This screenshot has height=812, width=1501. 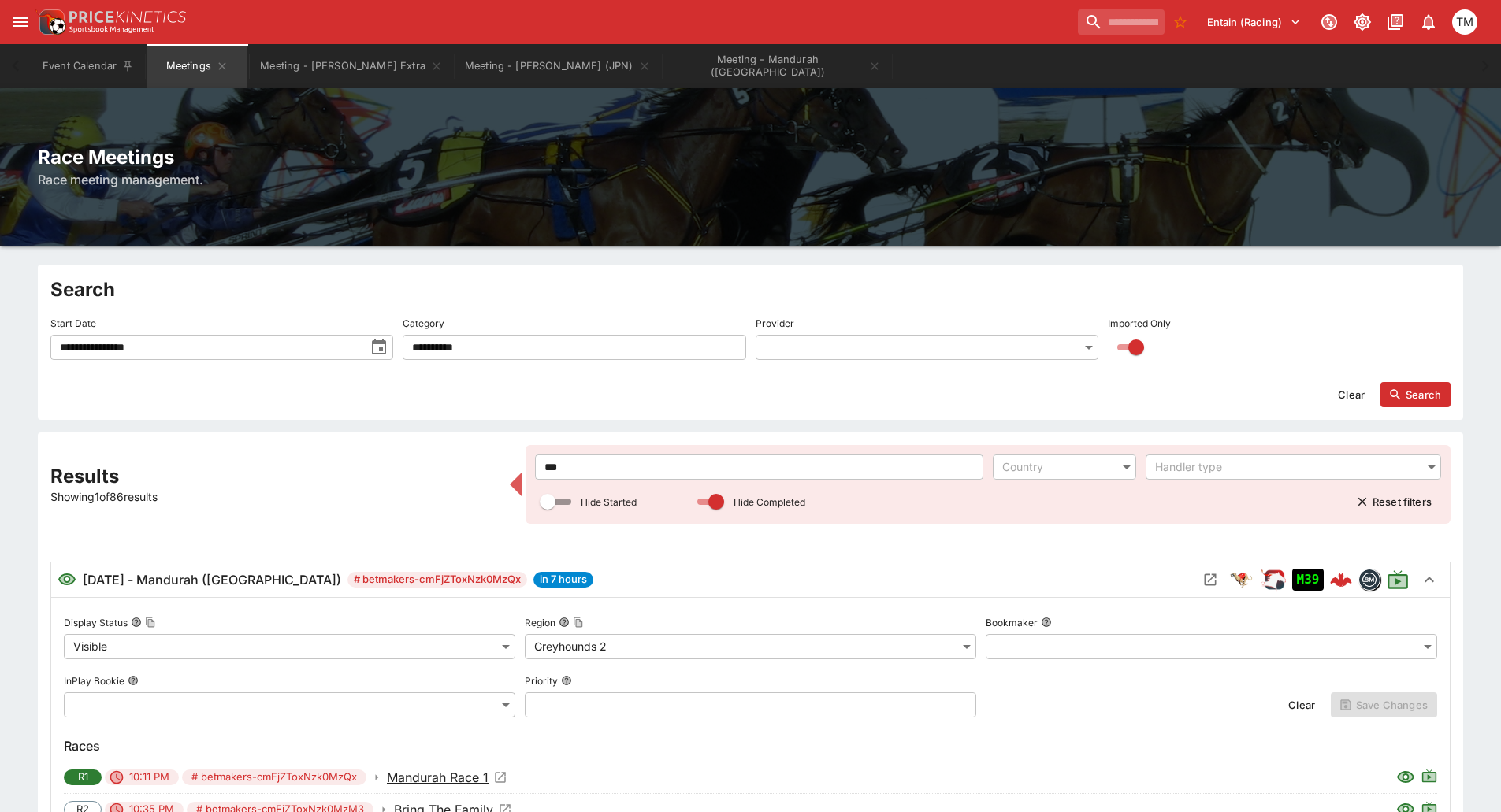 What do you see at coordinates (136, 622) in the screenshot?
I see `button: Display StatusCopy To Clipboard` at bounding box center [136, 622].